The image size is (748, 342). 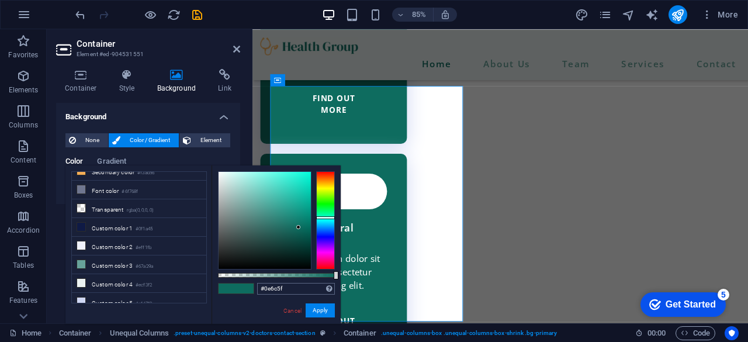 What do you see at coordinates (413, 15) in the screenshot?
I see `button: 85%` at bounding box center [413, 15].